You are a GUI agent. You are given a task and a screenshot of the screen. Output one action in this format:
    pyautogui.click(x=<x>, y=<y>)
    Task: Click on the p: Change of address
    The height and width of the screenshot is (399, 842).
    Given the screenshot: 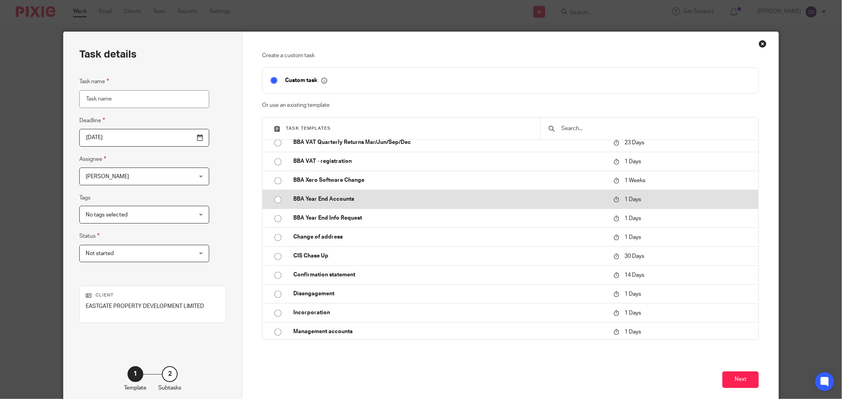 What is the action you would take?
    pyautogui.click(x=449, y=237)
    